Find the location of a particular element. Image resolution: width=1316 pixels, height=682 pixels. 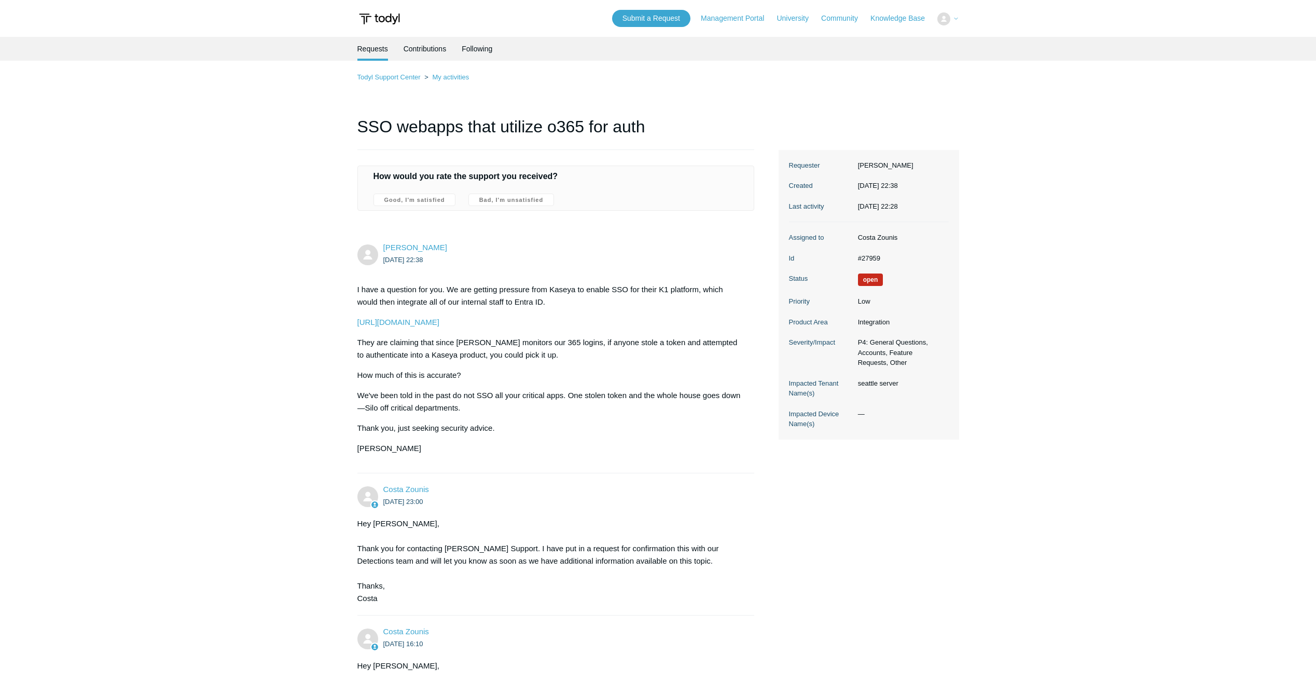

a: University is located at coordinates (798, 18).